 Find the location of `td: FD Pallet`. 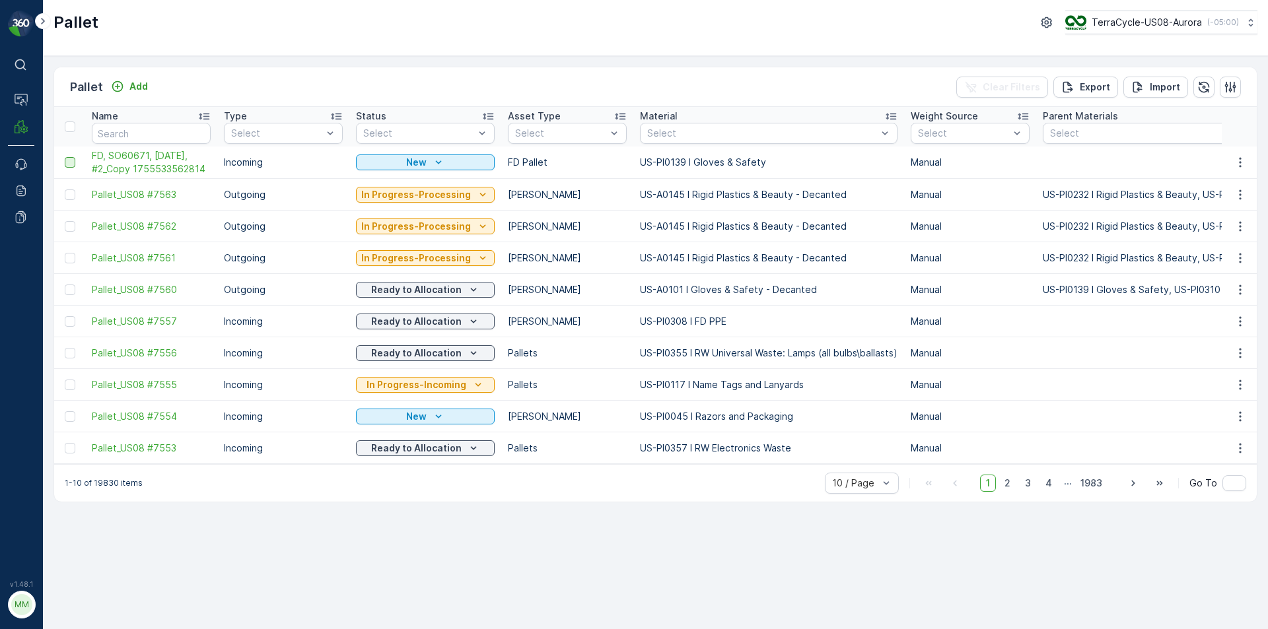

td: FD Pallet is located at coordinates (567, 162).